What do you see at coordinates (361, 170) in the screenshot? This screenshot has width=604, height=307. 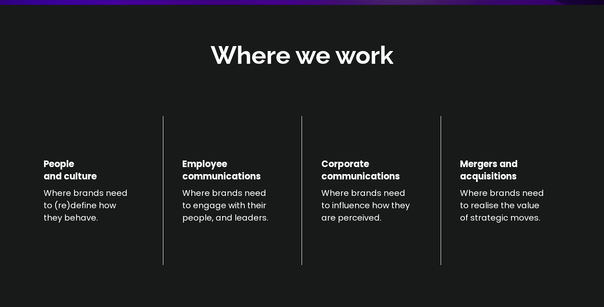 I see `h4: Corporate communications` at bounding box center [361, 170].